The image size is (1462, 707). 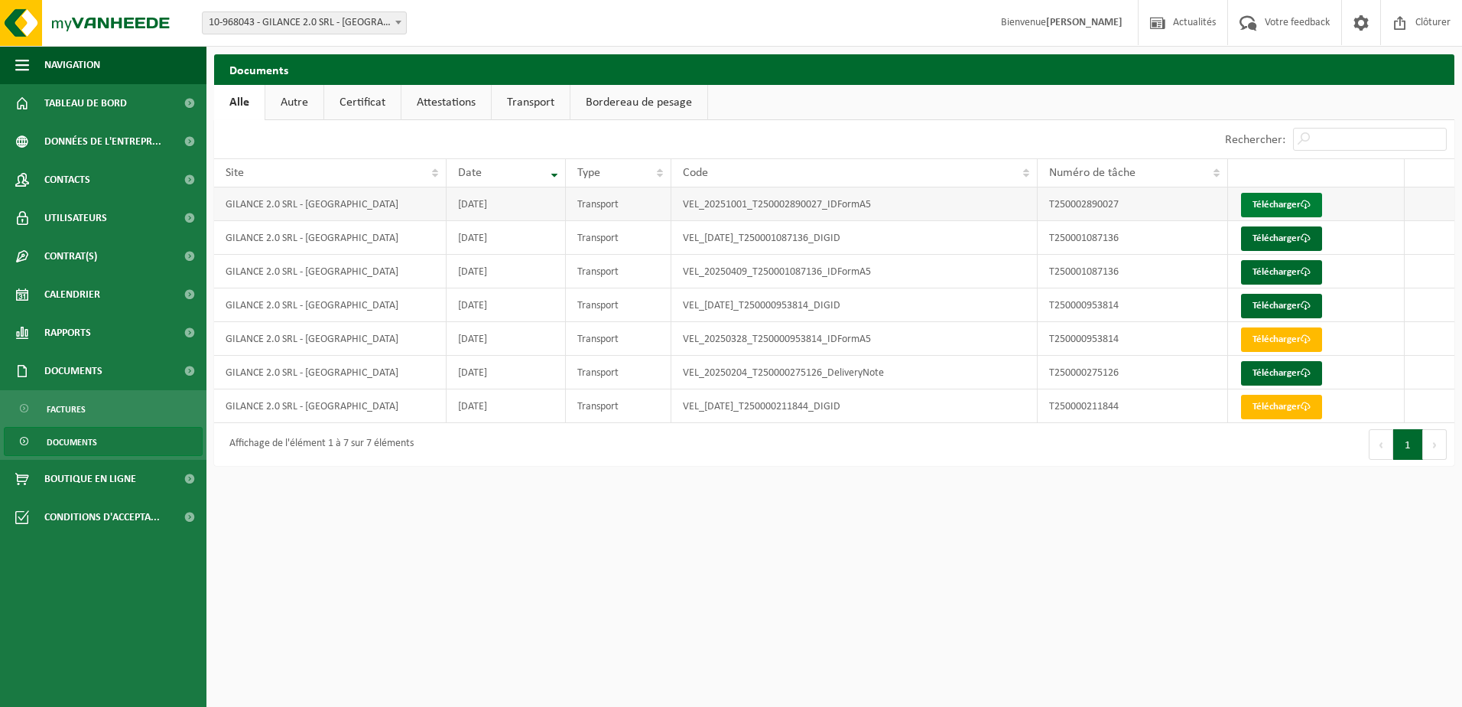 What do you see at coordinates (531, 102) in the screenshot?
I see `a: Transport` at bounding box center [531, 102].